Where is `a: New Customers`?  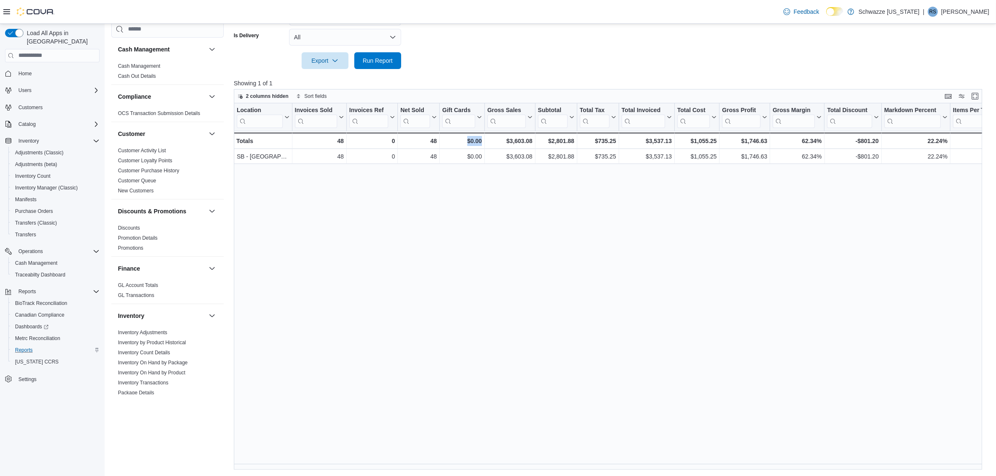 a: New Customers is located at coordinates (136, 191).